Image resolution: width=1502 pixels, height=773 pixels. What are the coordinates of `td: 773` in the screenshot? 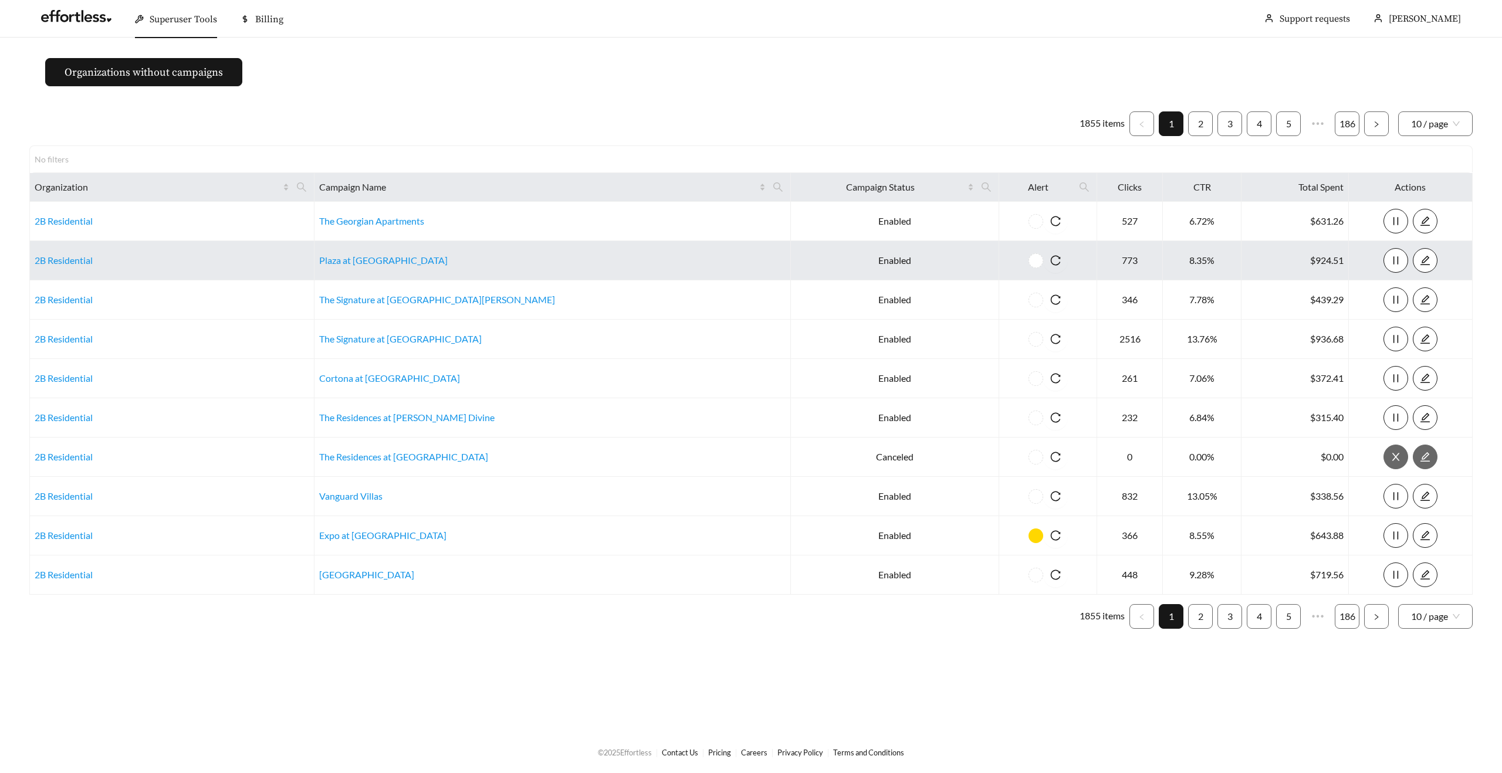 It's located at (1130, 261).